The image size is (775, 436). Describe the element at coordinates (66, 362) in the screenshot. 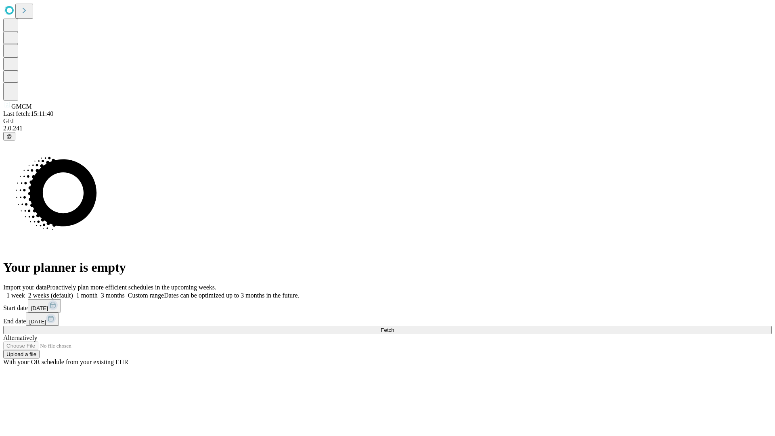

I see `span: With your OR schedule from your existing EHR` at that location.